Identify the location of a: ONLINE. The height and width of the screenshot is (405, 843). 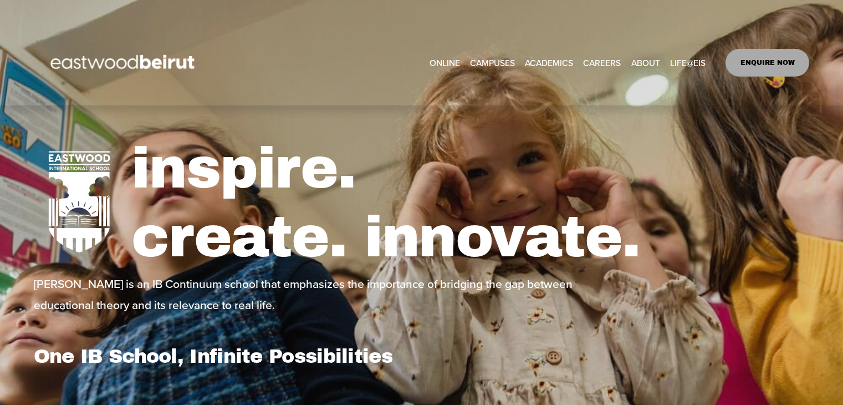
(444, 62).